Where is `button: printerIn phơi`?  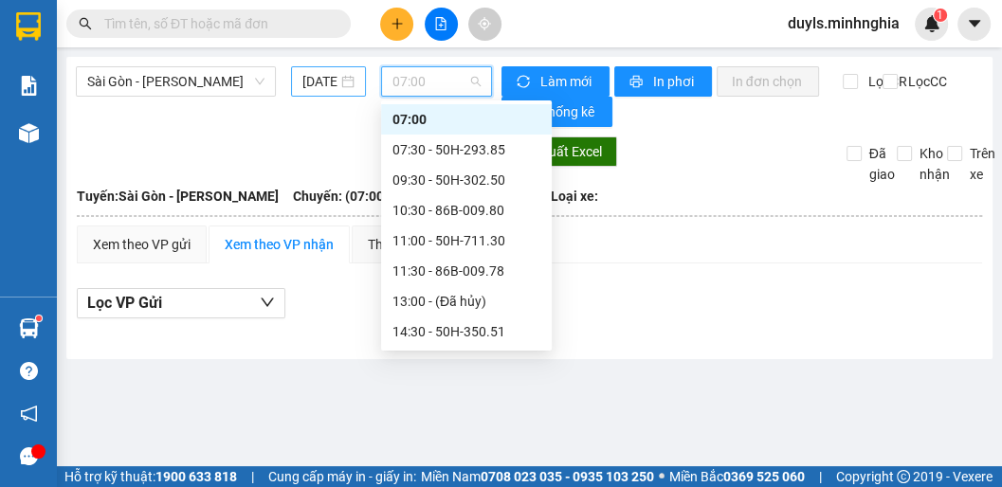 button: printerIn phơi is located at coordinates (663, 82).